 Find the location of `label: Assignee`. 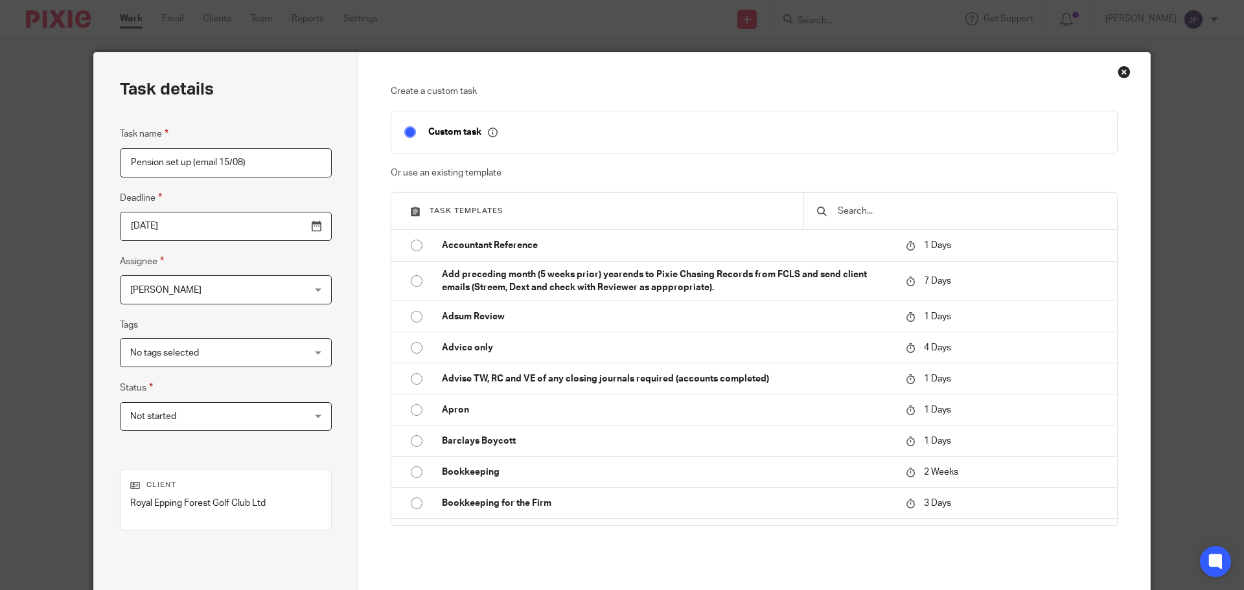

label: Assignee is located at coordinates (142, 261).